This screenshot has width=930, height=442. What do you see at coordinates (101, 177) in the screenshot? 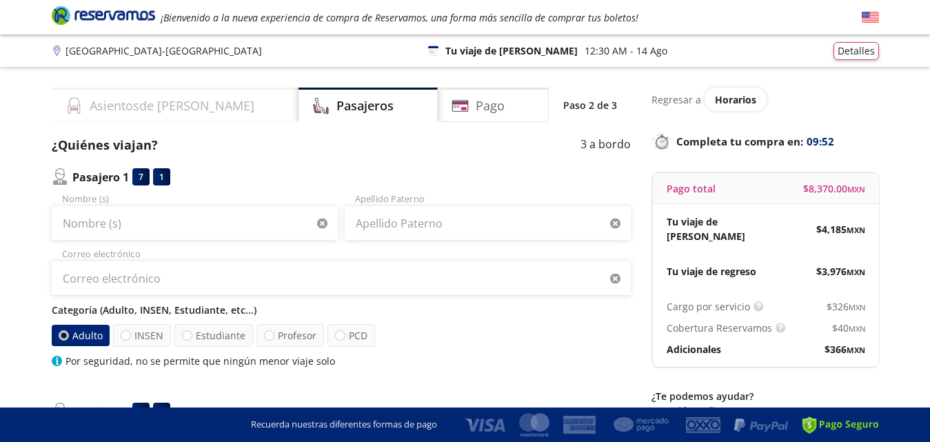
I see `p: Pasajero 1` at bounding box center [101, 177].